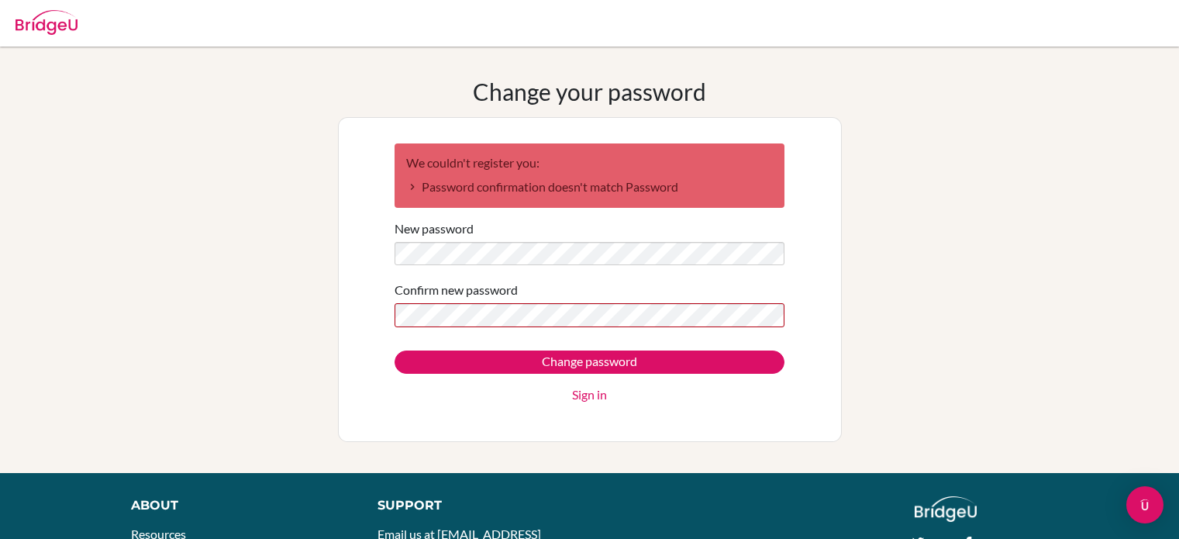 This screenshot has width=1179, height=539. What do you see at coordinates (589, 162) in the screenshot?
I see `h2: We couldn't register you:` at bounding box center [589, 162].